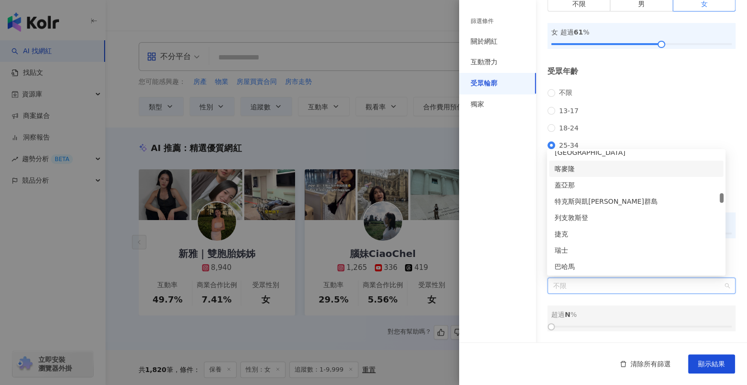 The height and width of the screenshot is (385, 747). What do you see at coordinates (484, 83) in the screenshot?
I see `div: 受眾輪廓` at bounding box center [484, 83].